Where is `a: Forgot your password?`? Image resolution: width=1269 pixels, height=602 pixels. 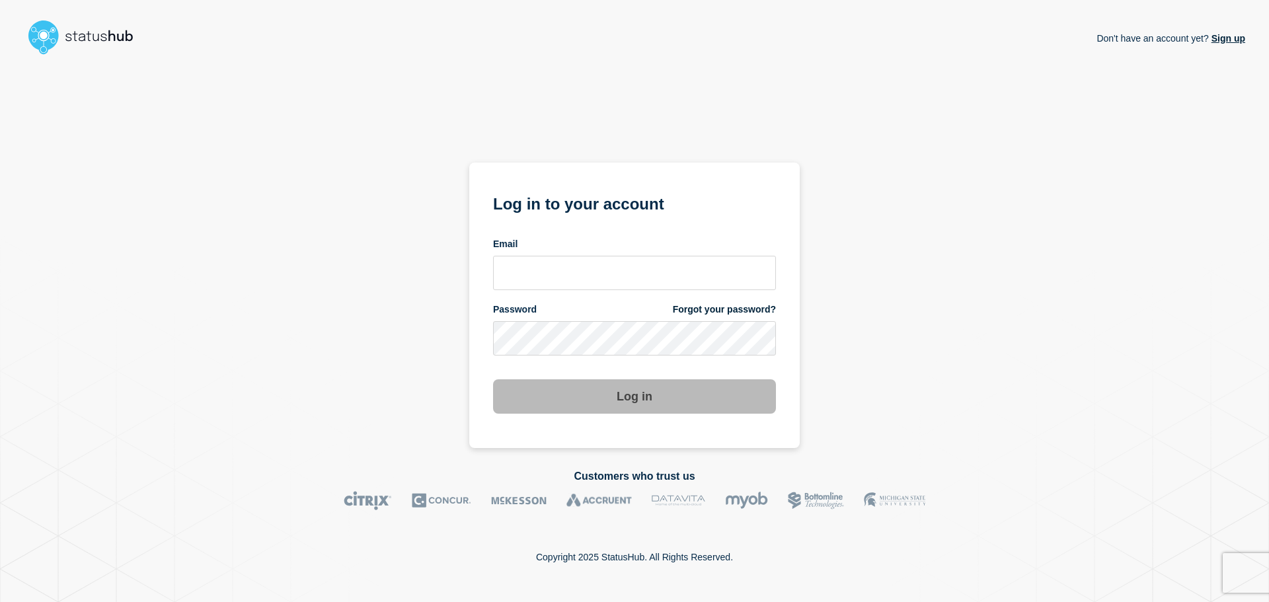
a: Forgot your password? is located at coordinates (724, 309).